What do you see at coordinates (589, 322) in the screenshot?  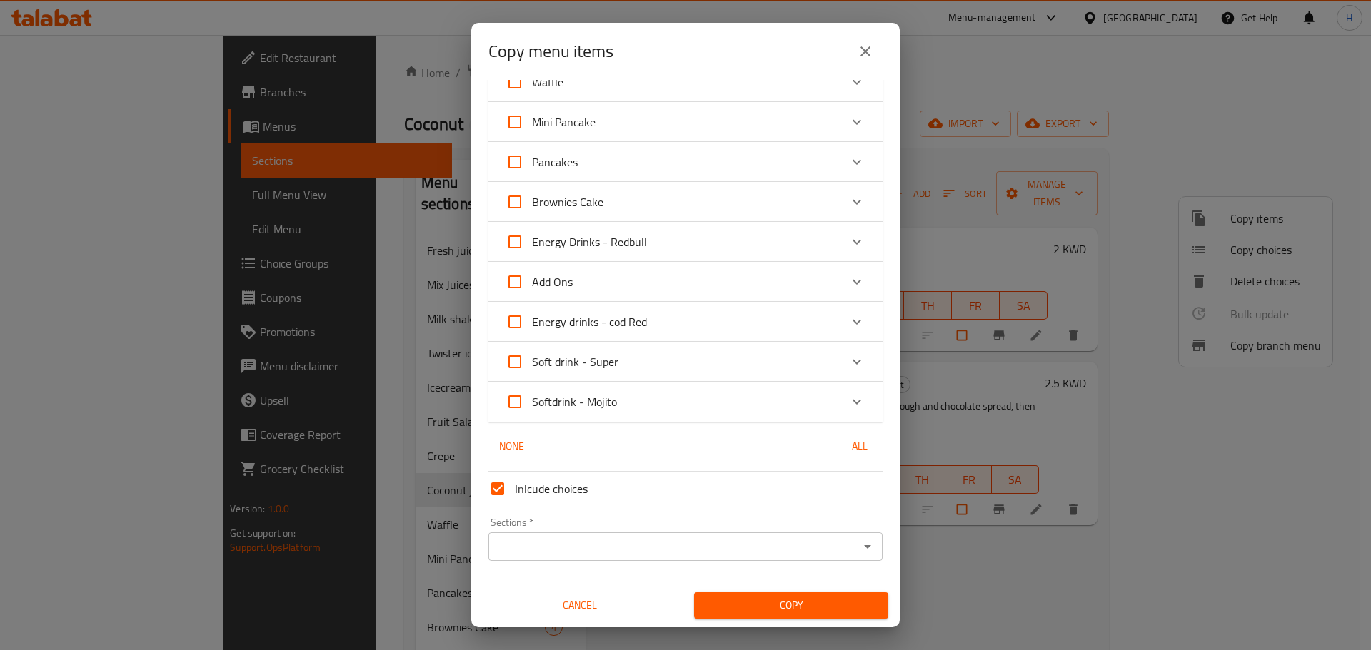 I see `span: Energy drinks - cod Red` at bounding box center [589, 322].